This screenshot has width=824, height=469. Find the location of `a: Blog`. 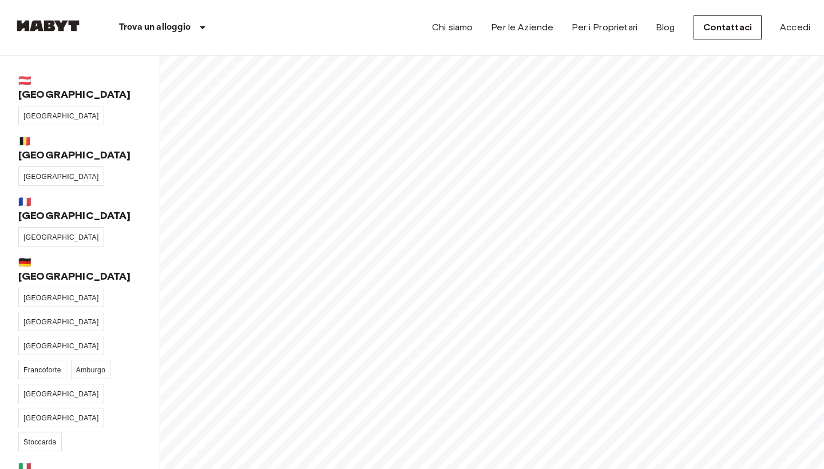

a: Blog is located at coordinates (666, 27).